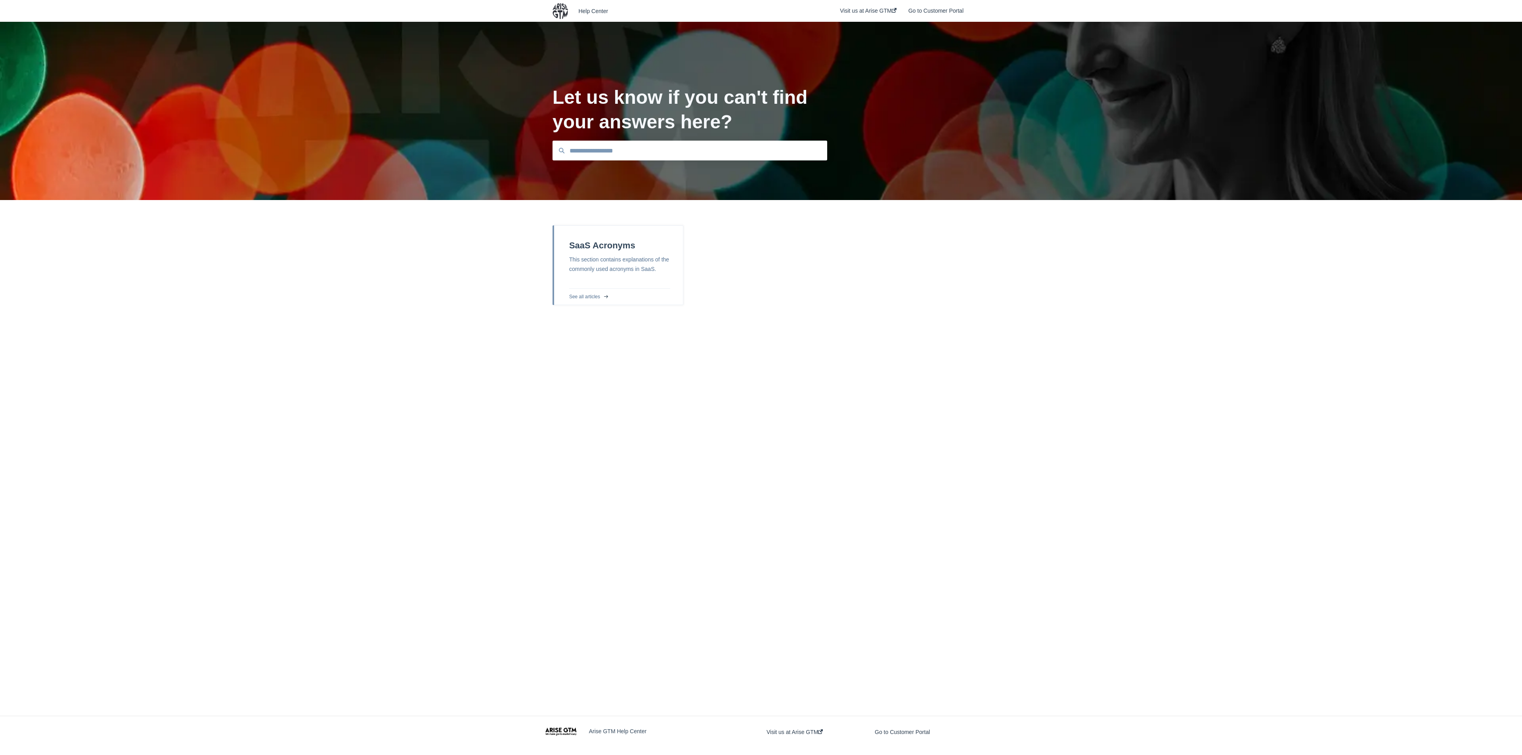 The height and width of the screenshot is (755, 1522). I want to click on div: Arise GTM Help Center, so click(675, 732).